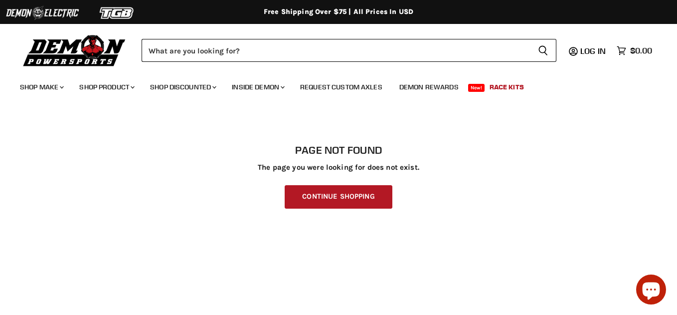 Image resolution: width=677 pixels, height=315 pixels. Describe the element at coordinates (339, 150) in the screenshot. I see `h1: Page not found` at that location.